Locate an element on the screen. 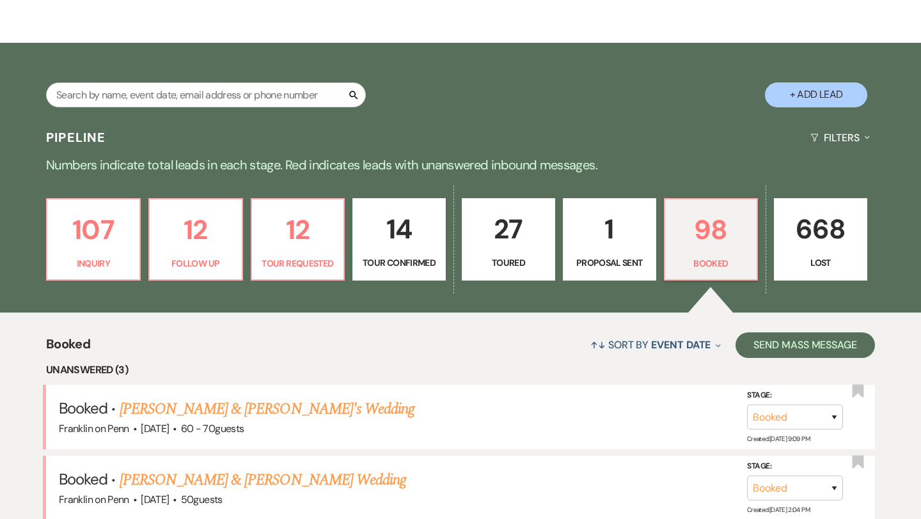  p: 668 is located at coordinates (821, 229).